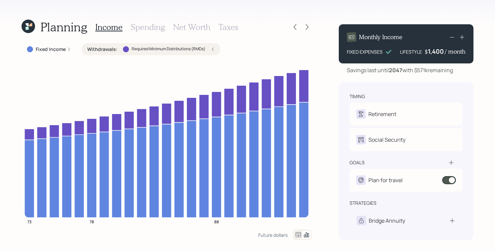  Describe the element at coordinates (217, 221) in the screenshot. I see `tspan: 88` at that location.